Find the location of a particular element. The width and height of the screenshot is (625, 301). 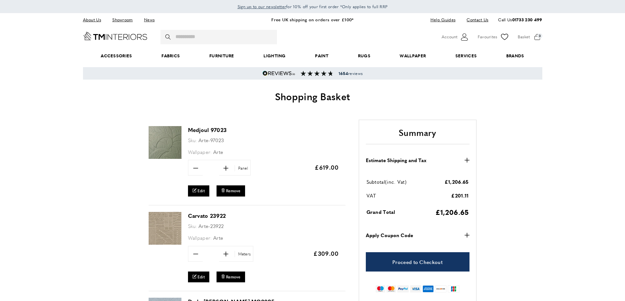

a: Free UK shipping on orders over £100* is located at coordinates (312, 19).